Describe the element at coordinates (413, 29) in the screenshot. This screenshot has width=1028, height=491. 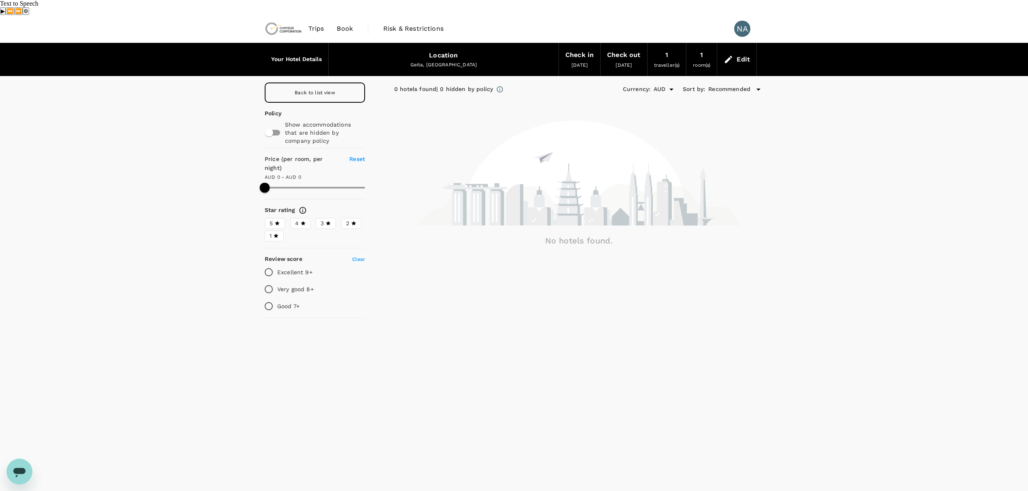
I see `a: Risk & Restrictions` at that location.